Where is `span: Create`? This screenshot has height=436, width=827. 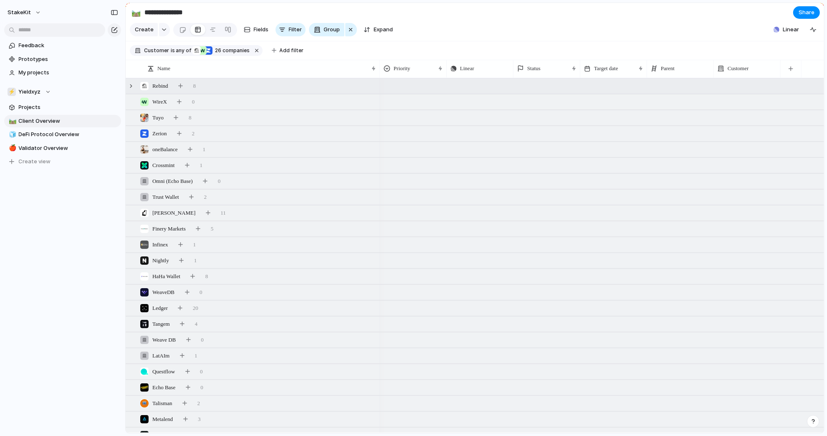
span: Create is located at coordinates (144, 30).